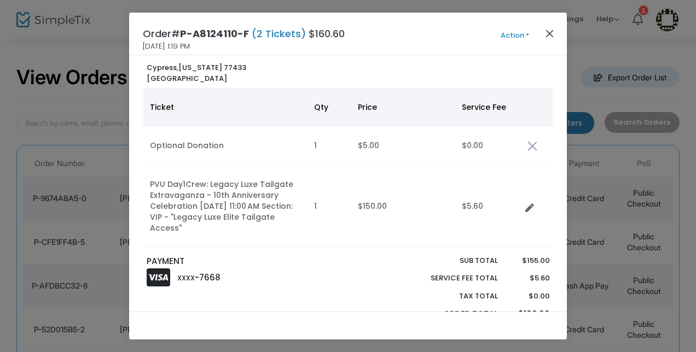 The width and height of the screenshot is (696, 352). Describe the element at coordinates (403, 146) in the screenshot. I see `td: $5.00` at that location.